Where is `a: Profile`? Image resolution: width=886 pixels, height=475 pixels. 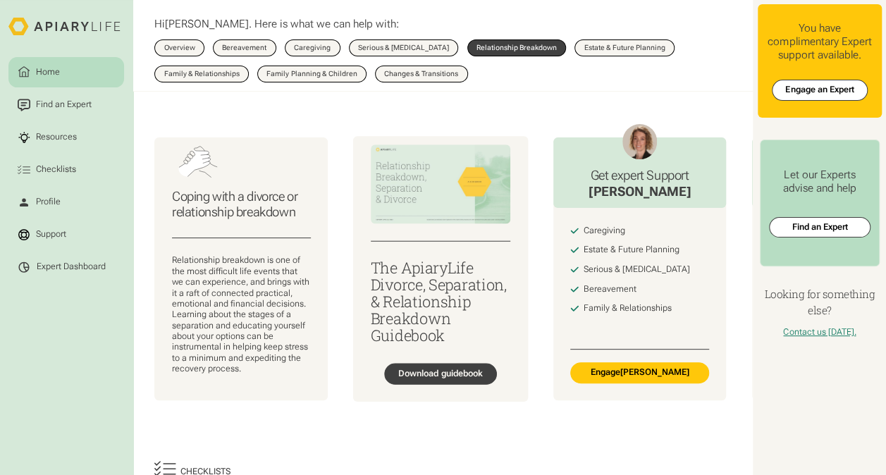
a: Profile is located at coordinates (66, 202).